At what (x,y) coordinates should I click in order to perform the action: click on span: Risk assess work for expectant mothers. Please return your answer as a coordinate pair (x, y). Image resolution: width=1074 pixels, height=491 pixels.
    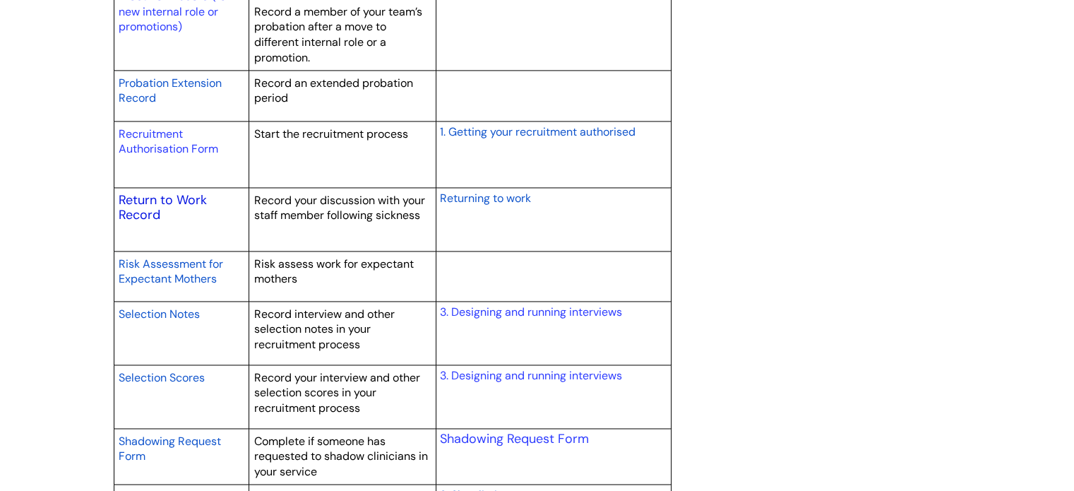
    Looking at the image, I should click on (334, 271).